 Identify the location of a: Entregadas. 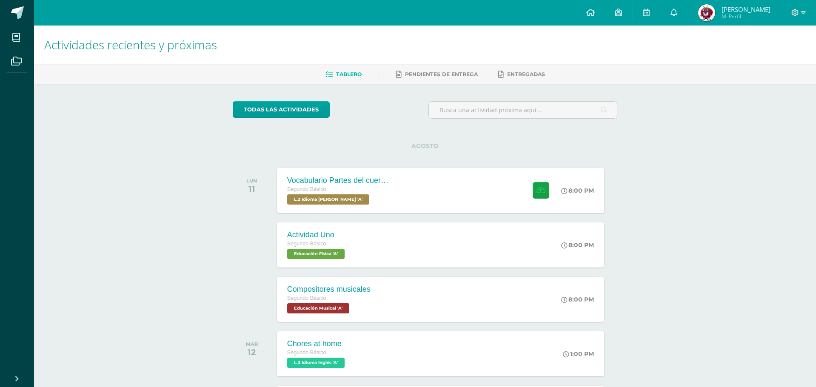
(521, 74).